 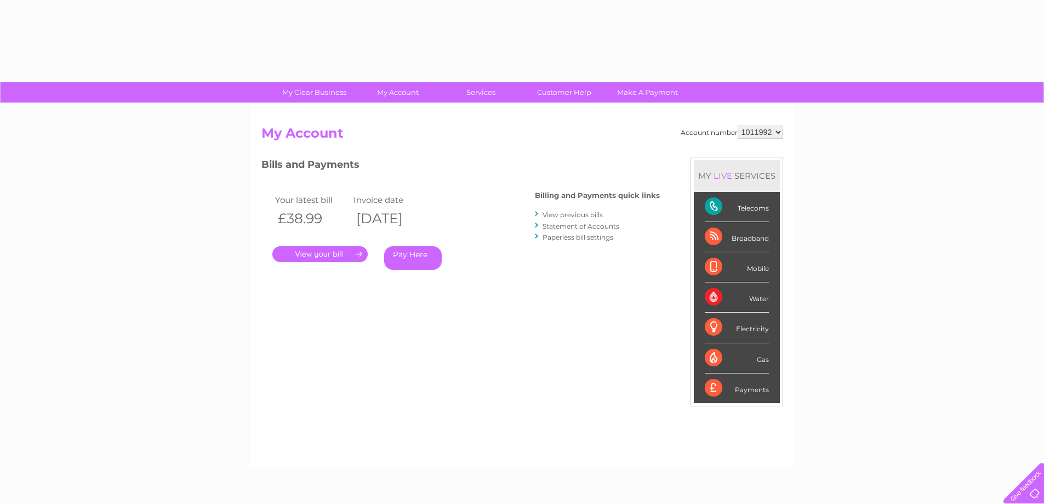 What do you see at coordinates (312, 218) in the screenshot?
I see `th: £38.99` at bounding box center [312, 218].